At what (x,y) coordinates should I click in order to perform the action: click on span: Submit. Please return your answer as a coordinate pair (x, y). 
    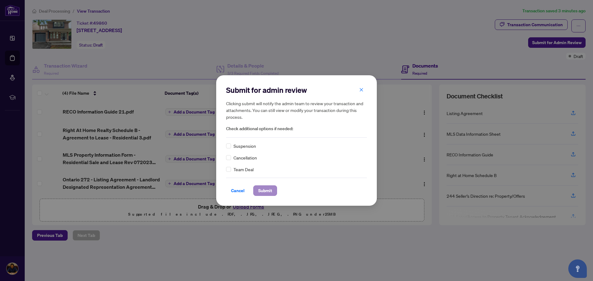
    Looking at the image, I should click on (265, 191).